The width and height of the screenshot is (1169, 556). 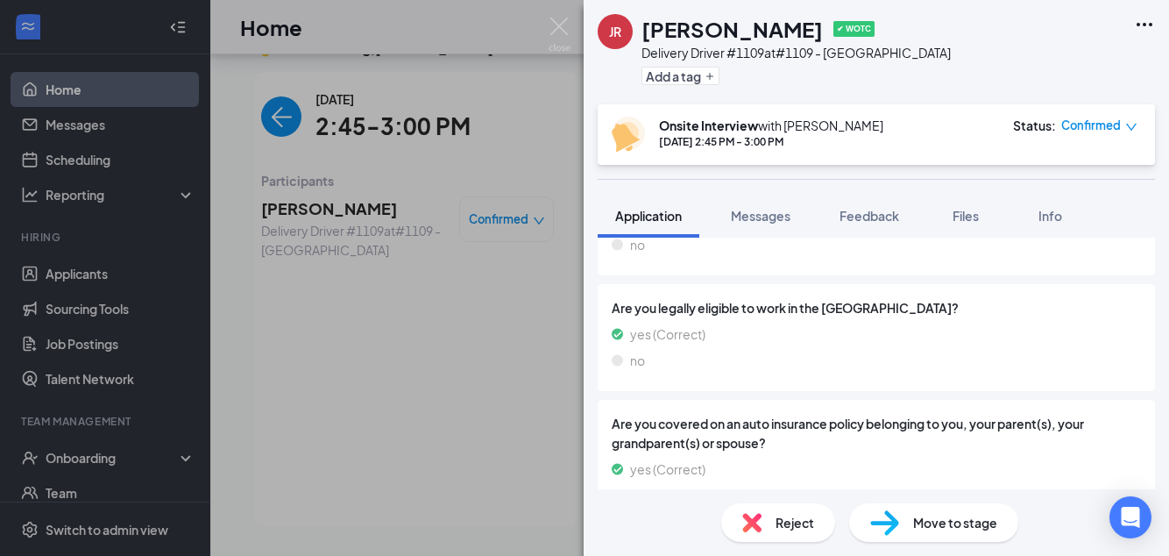 What do you see at coordinates (761, 216) in the screenshot?
I see `span: Messages` at bounding box center [761, 216].